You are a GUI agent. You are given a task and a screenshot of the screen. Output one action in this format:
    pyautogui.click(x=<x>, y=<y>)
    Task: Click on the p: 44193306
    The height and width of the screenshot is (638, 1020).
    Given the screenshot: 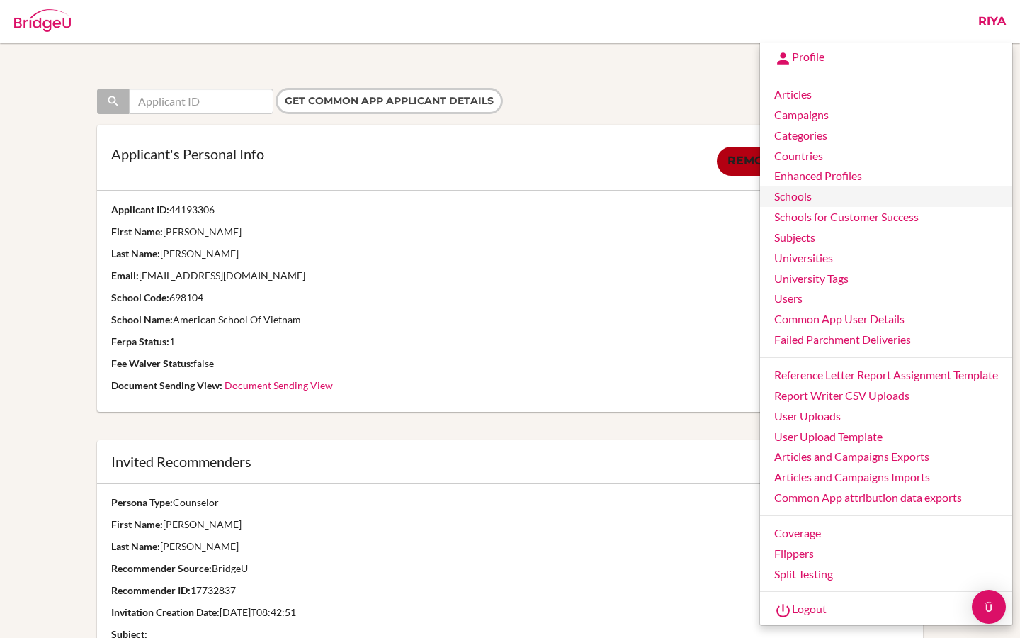 What is the action you would take?
    pyautogui.click(x=510, y=210)
    